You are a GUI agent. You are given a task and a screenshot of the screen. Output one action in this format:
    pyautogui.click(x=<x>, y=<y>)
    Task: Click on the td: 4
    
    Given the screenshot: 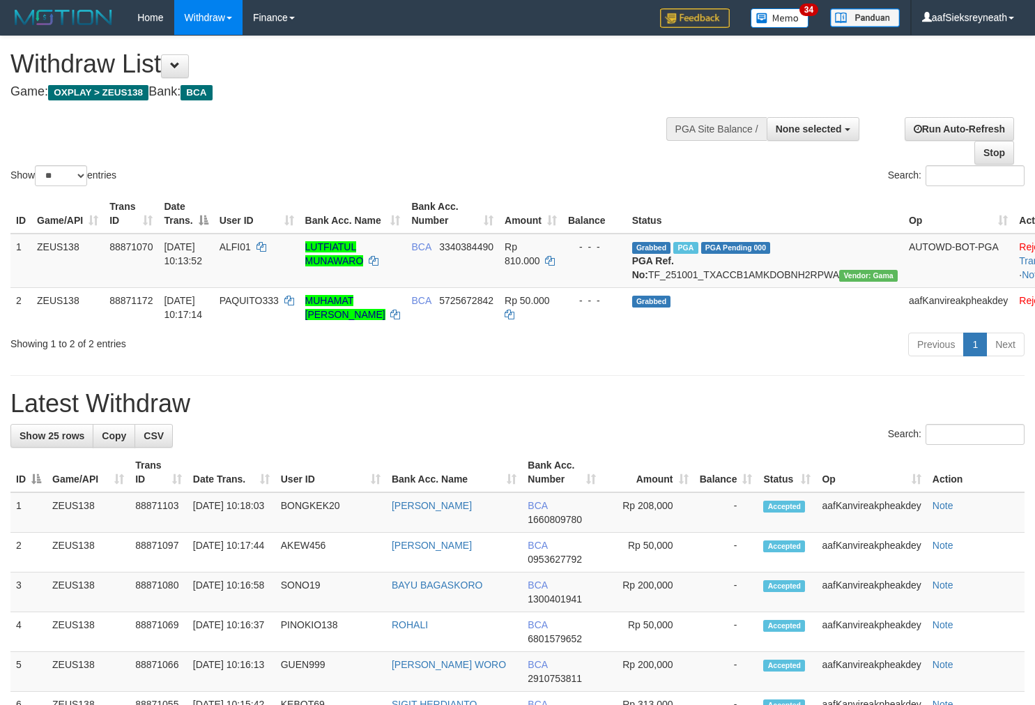 What is the action you would take?
    pyautogui.click(x=29, y=632)
    